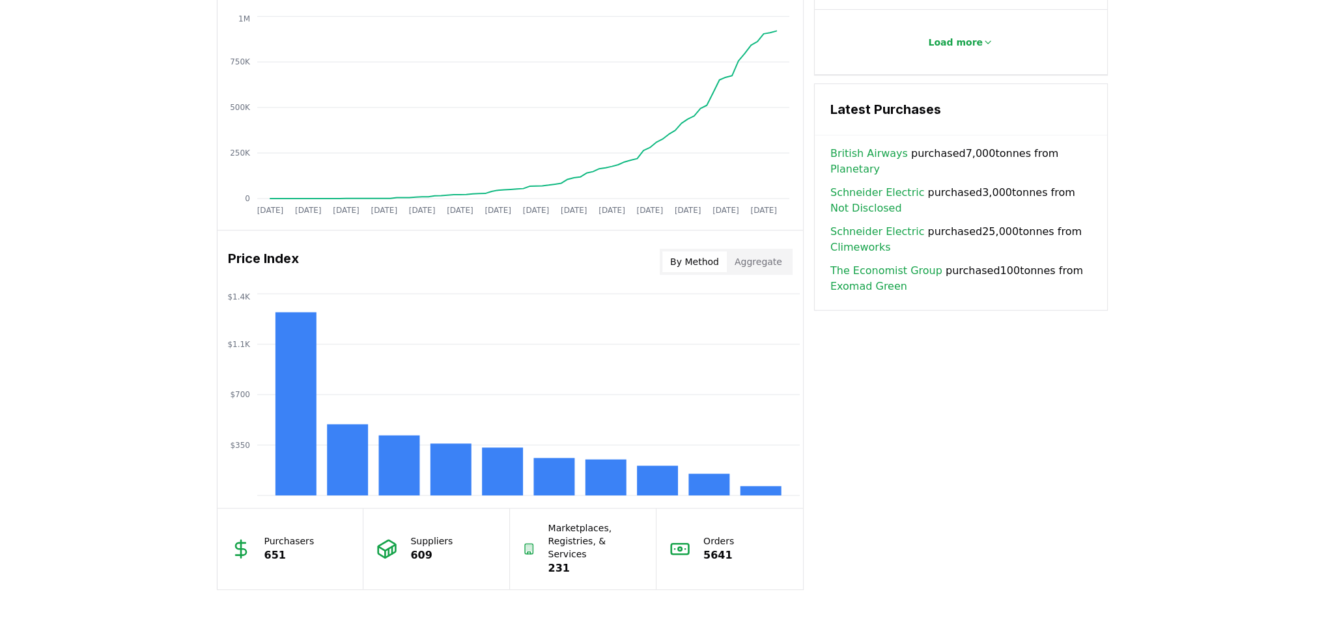 The height and width of the screenshot is (640, 1324). What do you see at coordinates (240, 153) in the screenshot?
I see `tspan: 250K` at bounding box center [240, 153].